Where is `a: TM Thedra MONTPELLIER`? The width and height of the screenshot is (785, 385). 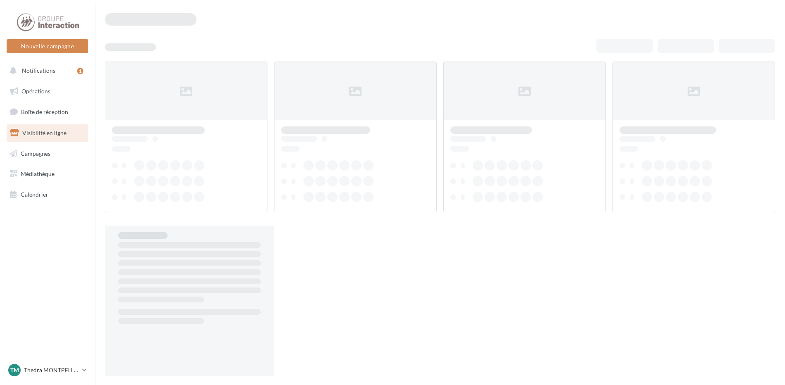 a: TM Thedra MONTPELLIER is located at coordinates (47, 370).